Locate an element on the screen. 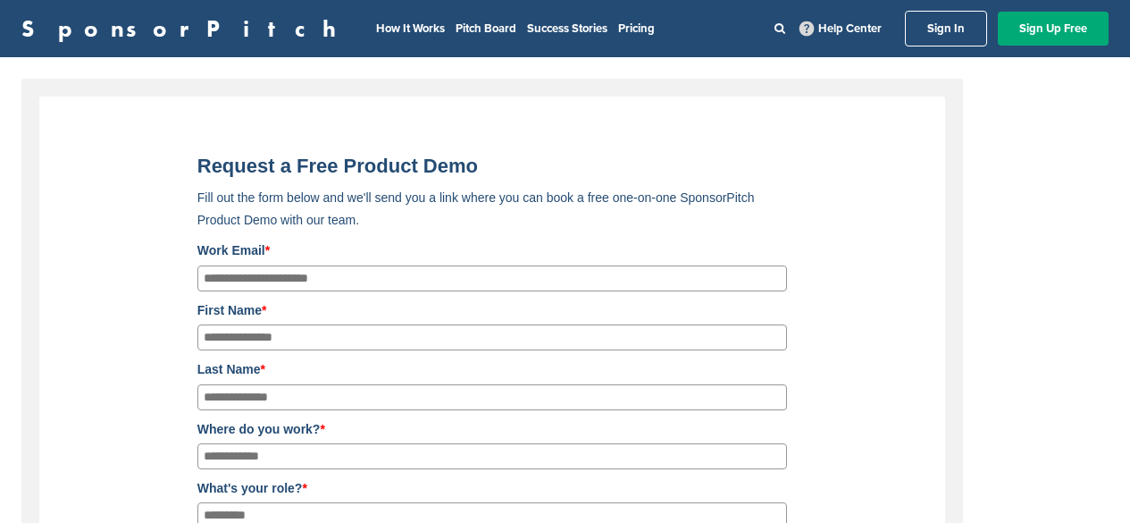 The image size is (1130, 523). label: Where do you work? is located at coordinates (492, 429).